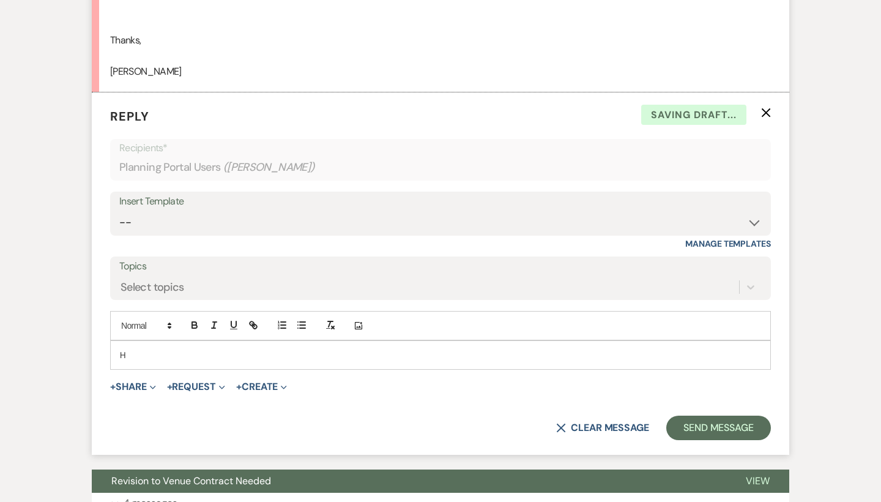 This screenshot has width=881, height=502. I want to click on button: Clear message, so click(603, 428).